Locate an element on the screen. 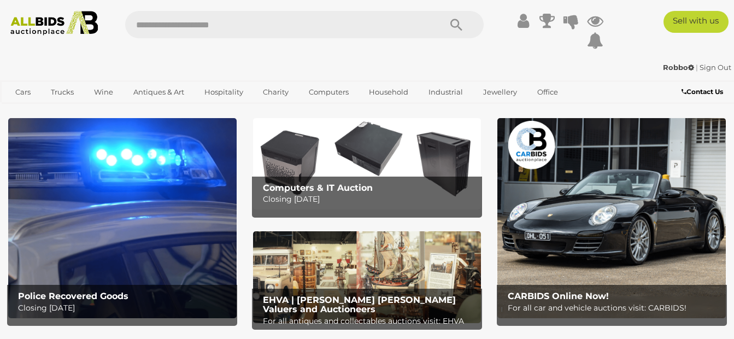  a: Household is located at coordinates (388, 92).